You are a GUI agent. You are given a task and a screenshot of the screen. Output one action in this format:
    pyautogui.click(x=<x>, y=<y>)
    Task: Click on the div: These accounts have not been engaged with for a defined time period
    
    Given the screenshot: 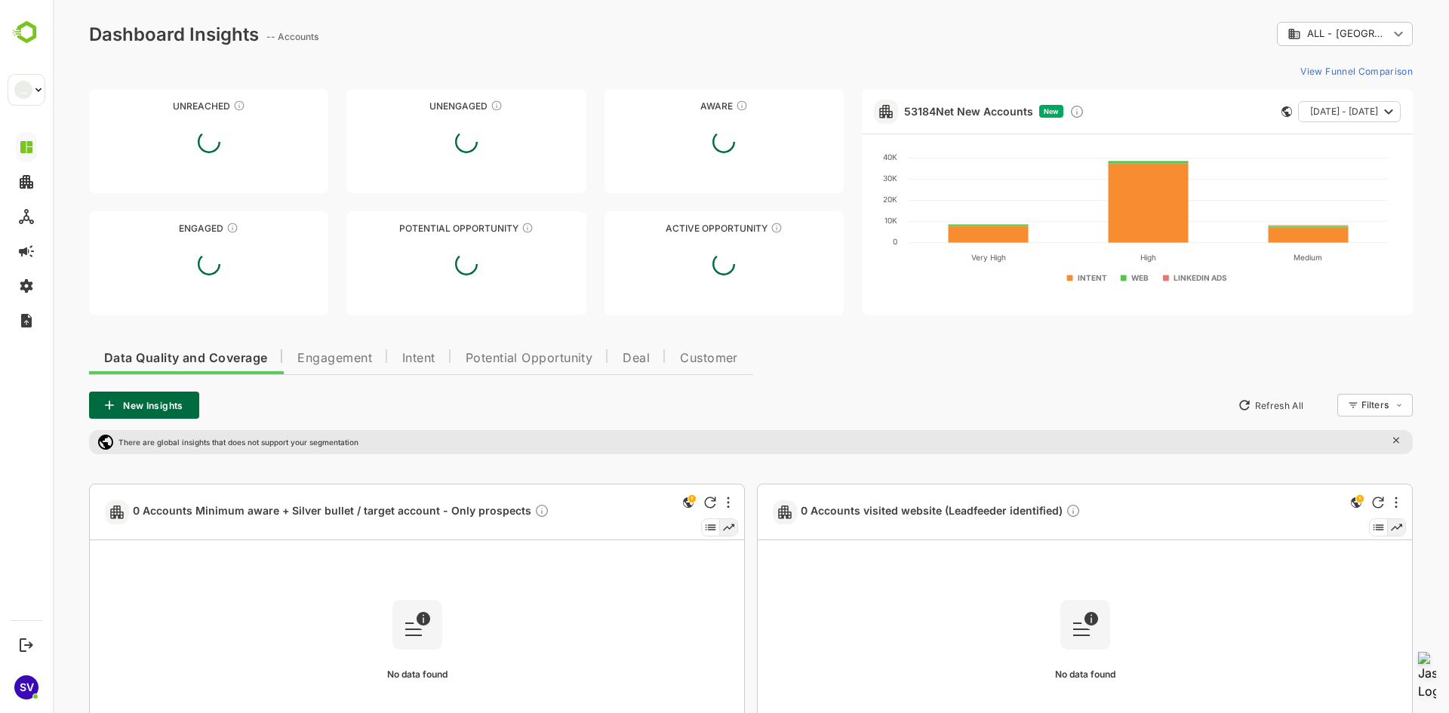 What is the action you would take?
    pyautogui.click(x=186, y=106)
    